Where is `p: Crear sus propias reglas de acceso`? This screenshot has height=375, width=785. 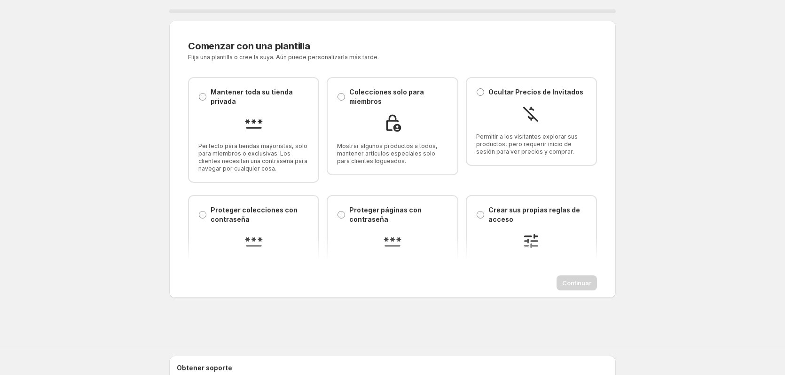
p: Crear sus propias reglas de acceso is located at coordinates (538, 215).